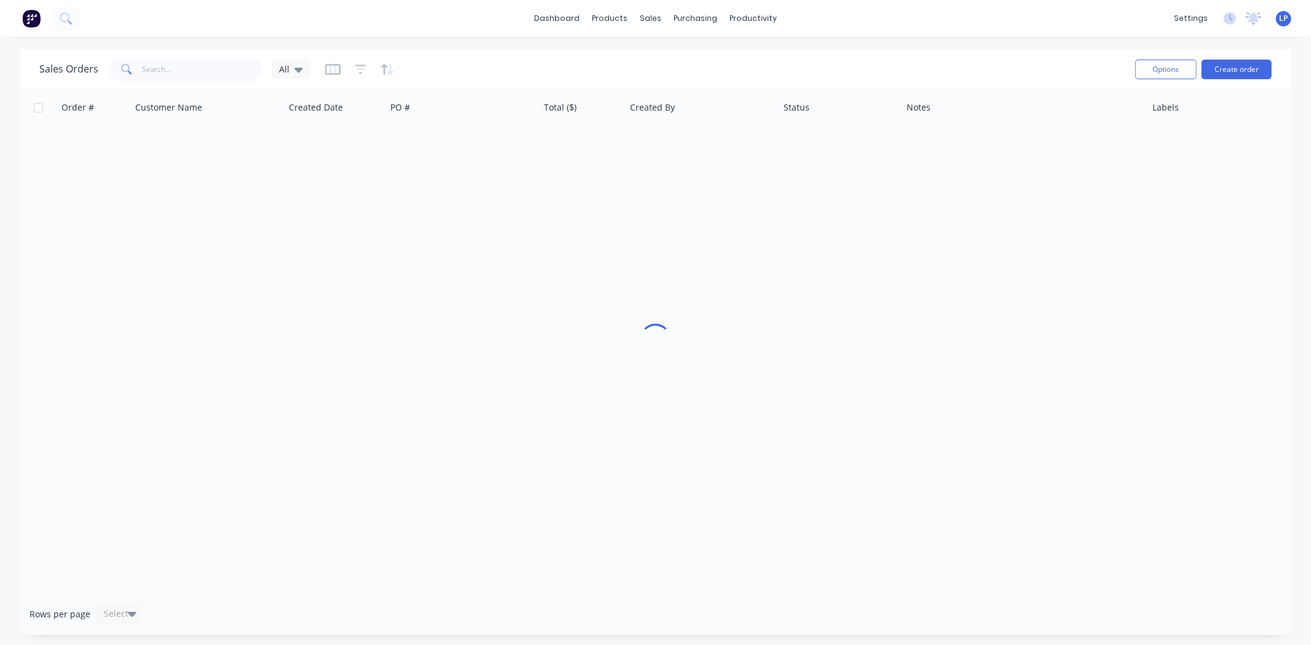 This screenshot has width=1311, height=645. I want to click on div: Select..., so click(120, 614).